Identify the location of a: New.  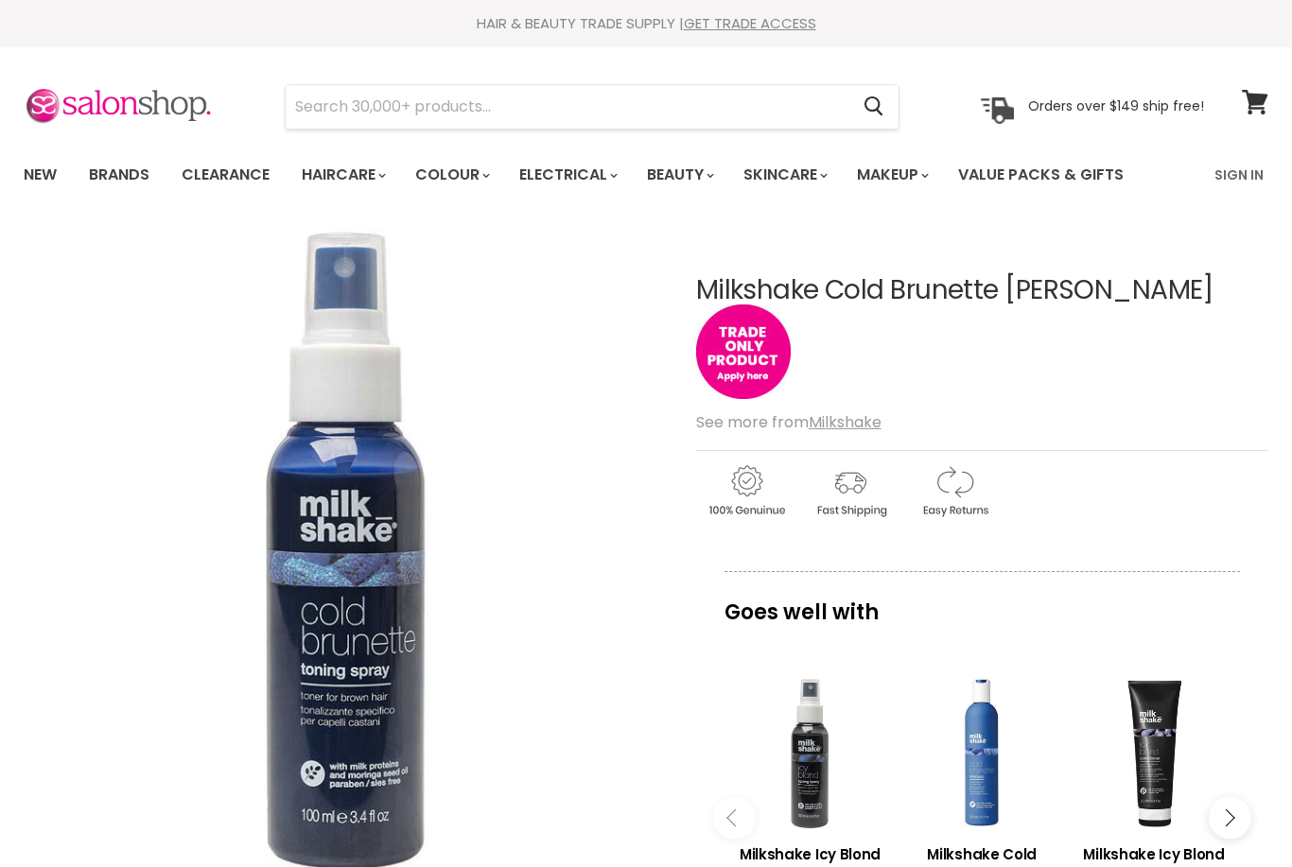
(40, 175).